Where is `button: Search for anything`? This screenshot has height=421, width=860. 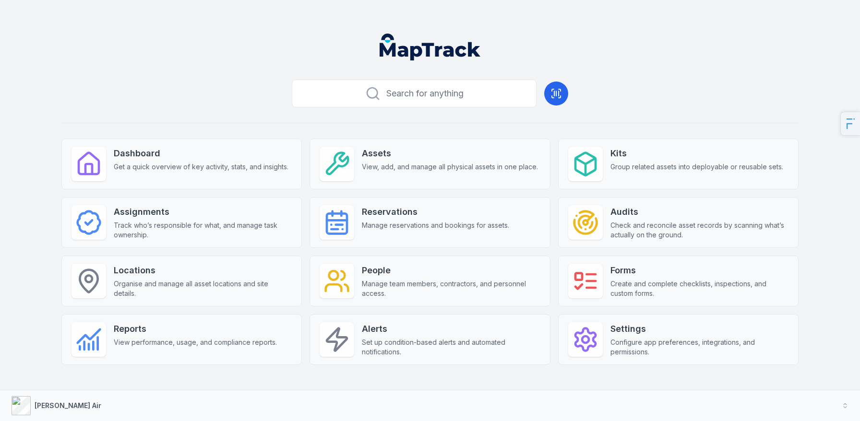 button: Search for anything is located at coordinates (414, 94).